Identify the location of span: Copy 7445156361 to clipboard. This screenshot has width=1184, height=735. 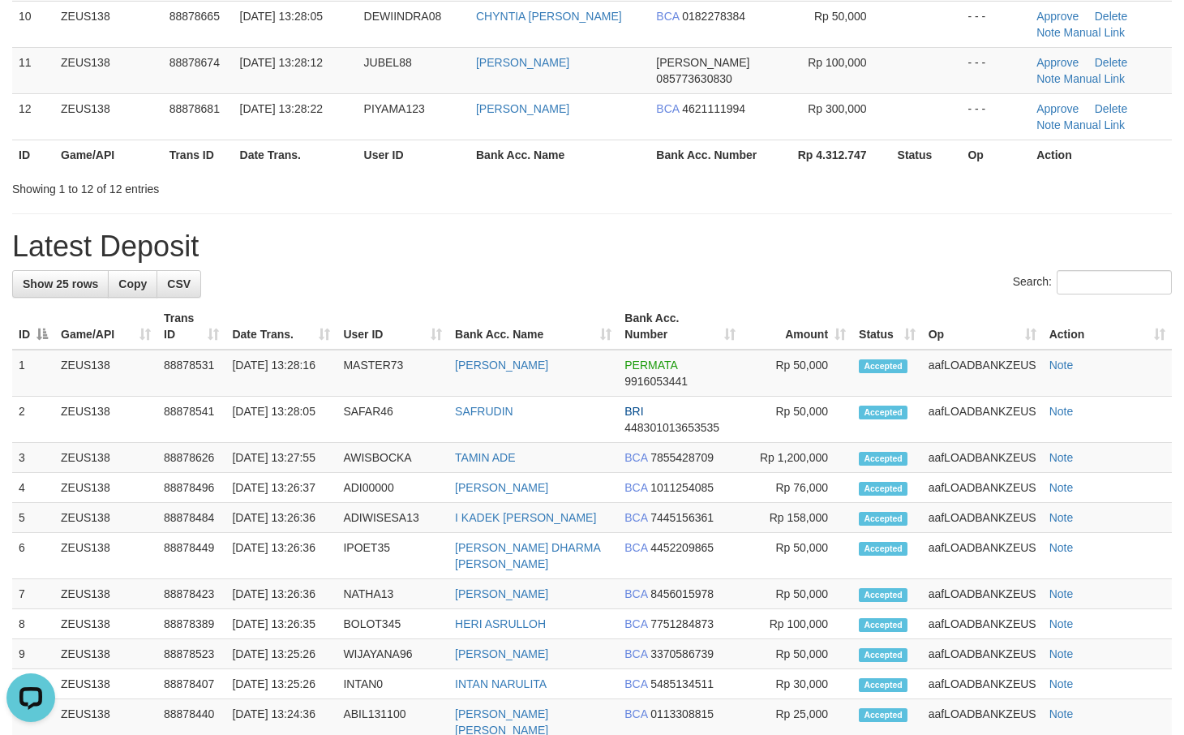
(682, 518).